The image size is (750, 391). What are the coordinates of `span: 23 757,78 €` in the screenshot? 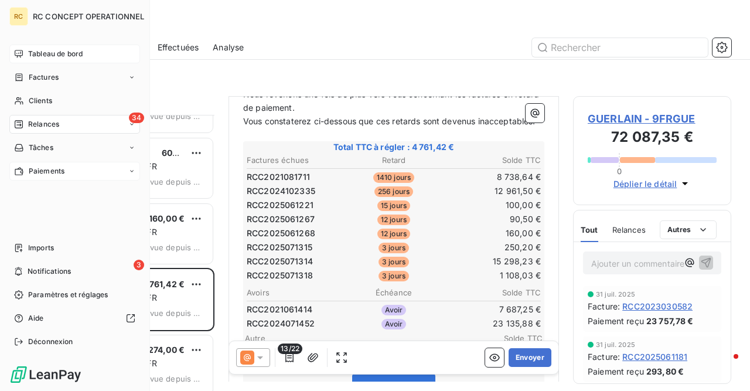 It's located at (670, 321).